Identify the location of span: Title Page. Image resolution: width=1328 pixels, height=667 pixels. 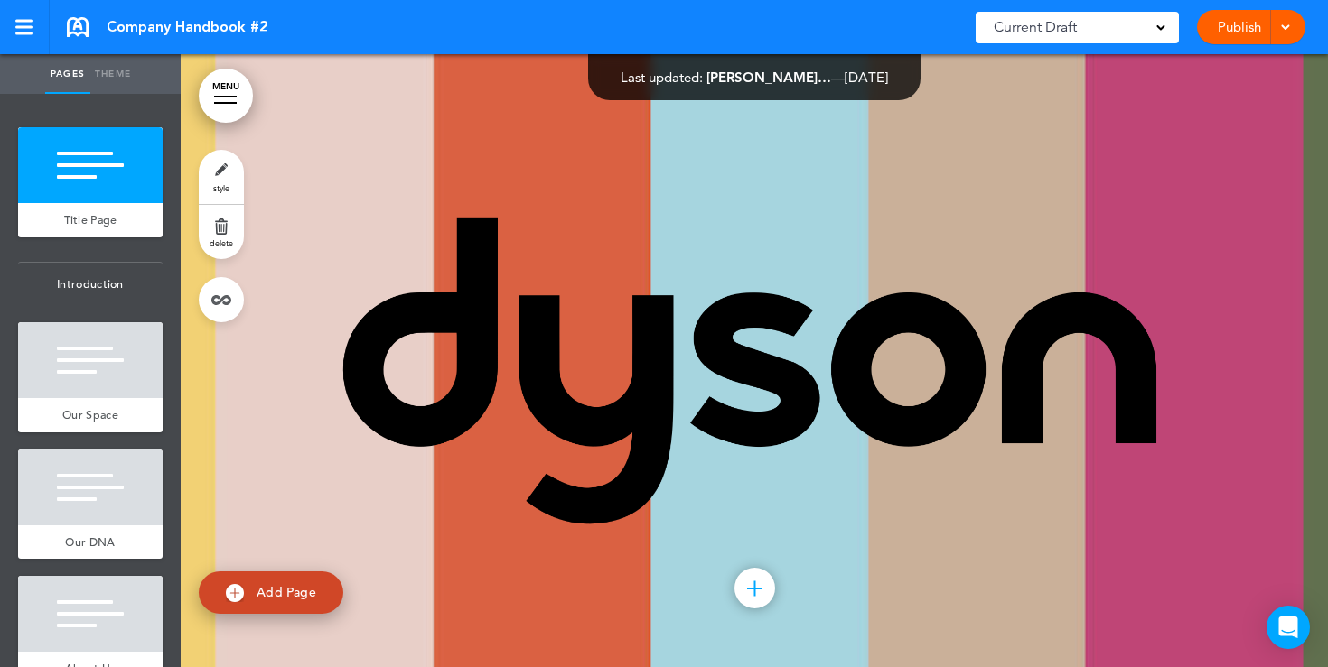
(90, 219).